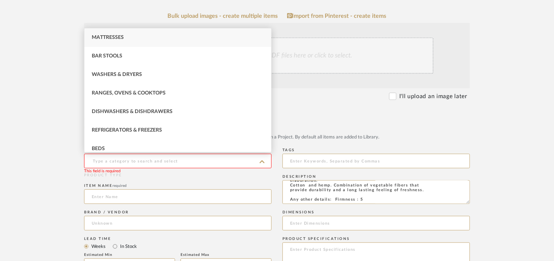  What do you see at coordinates (98, 247) in the screenshot?
I see `label: Weeks` at bounding box center [98, 247].